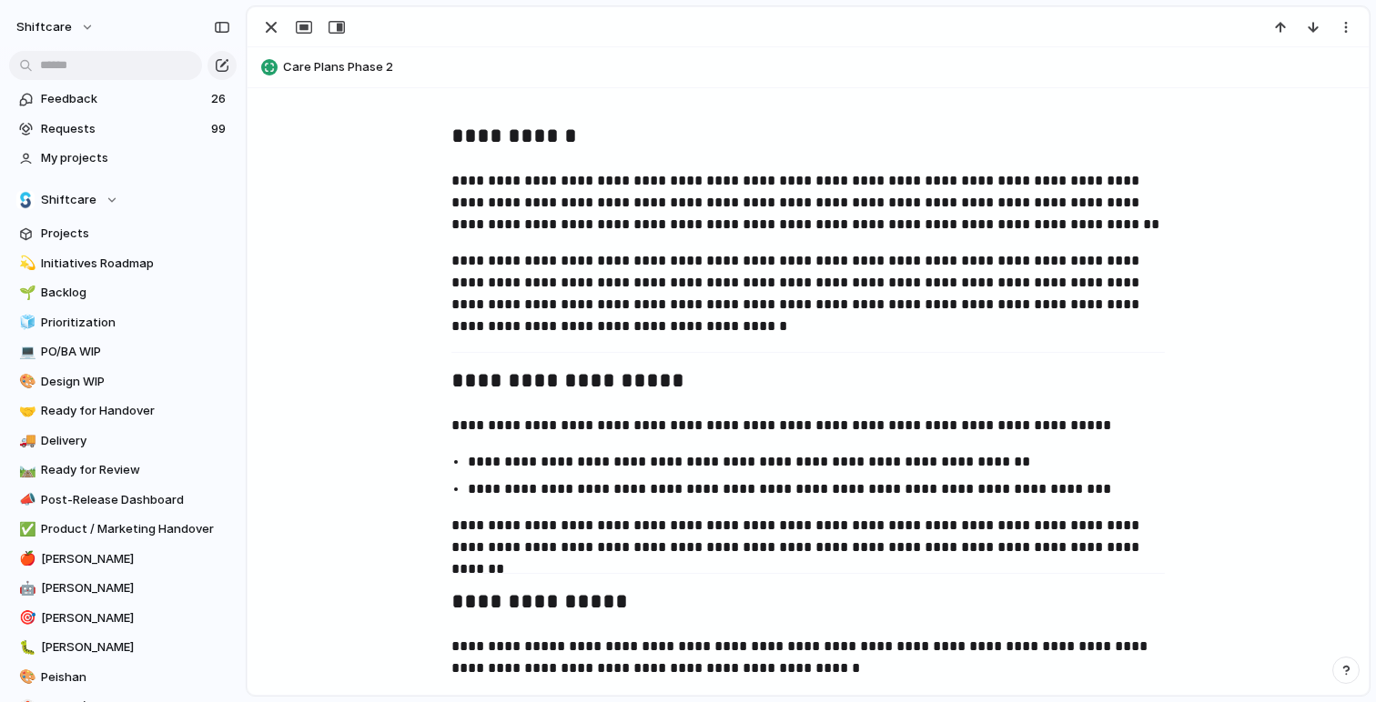 The width and height of the screenshot is (1376, 702). What do you see at coordinates (136, 382) in the screenshot?
I see `span: Design WIP` at bounding box center [136, 382].